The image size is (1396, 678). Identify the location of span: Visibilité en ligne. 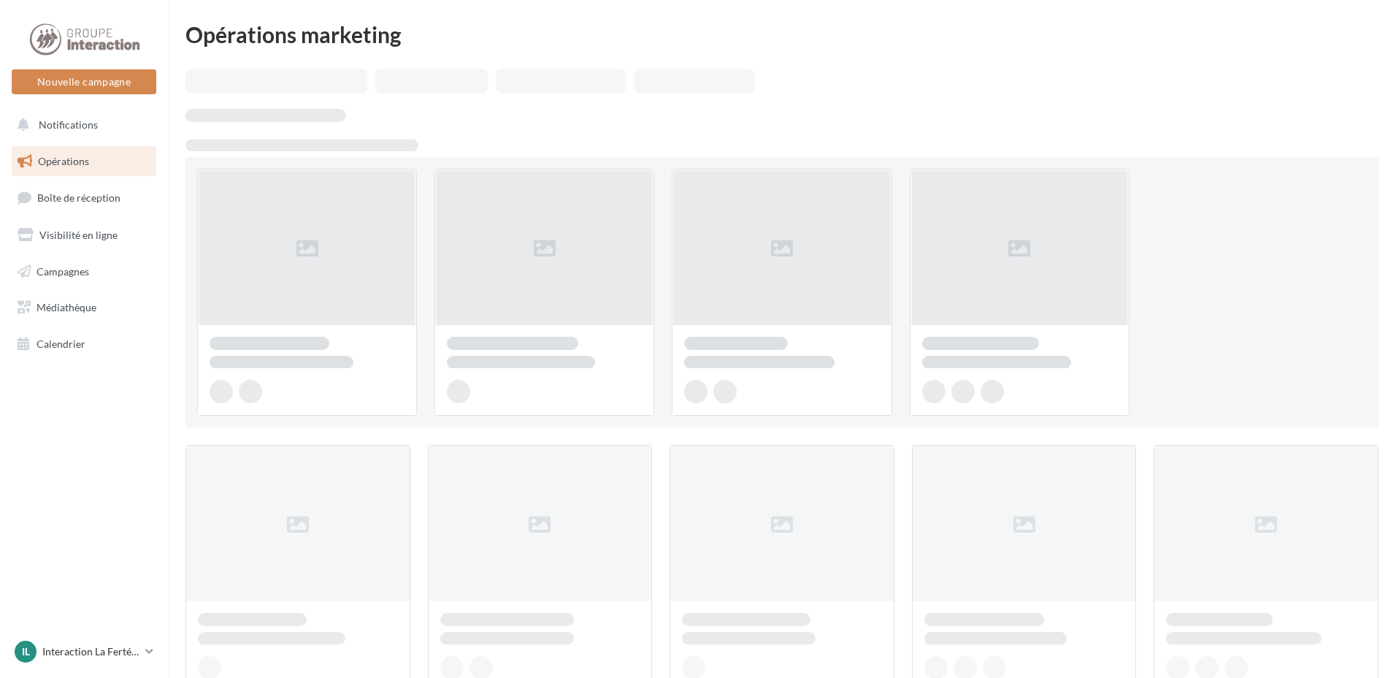
(78, 234).